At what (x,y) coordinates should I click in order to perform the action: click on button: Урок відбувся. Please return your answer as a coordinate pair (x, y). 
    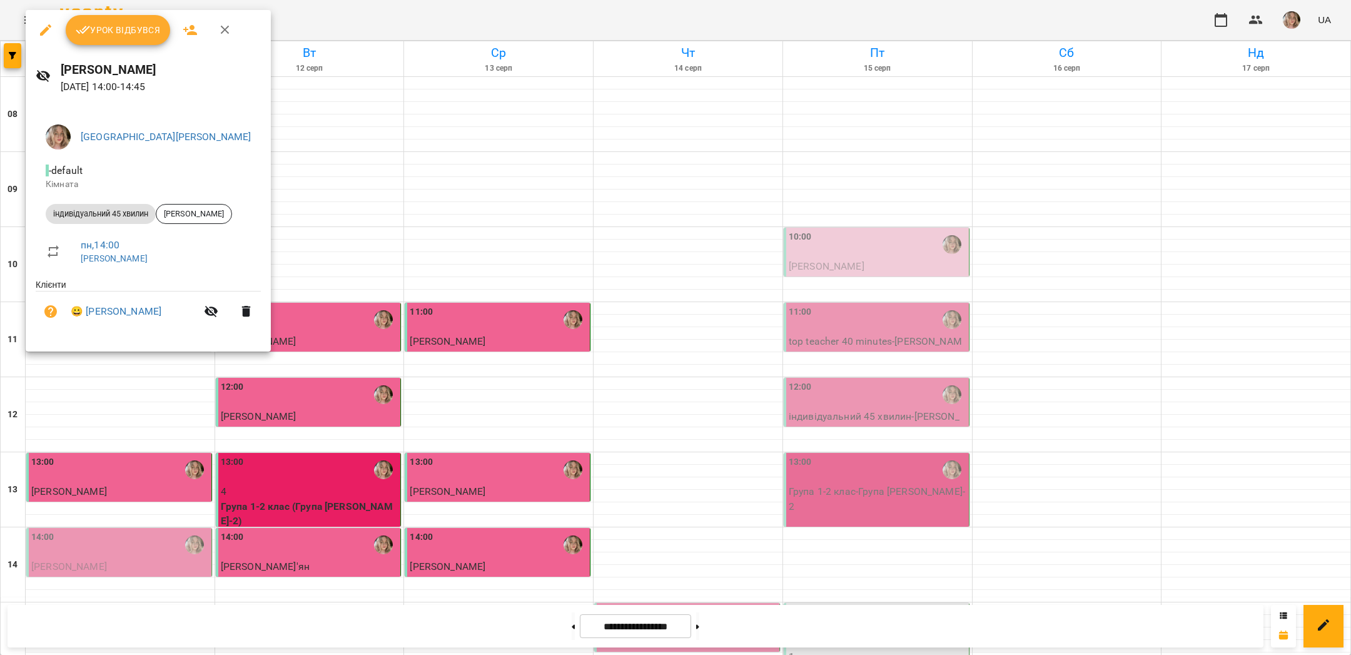
    Looking at the image, I should click on (118, 30).